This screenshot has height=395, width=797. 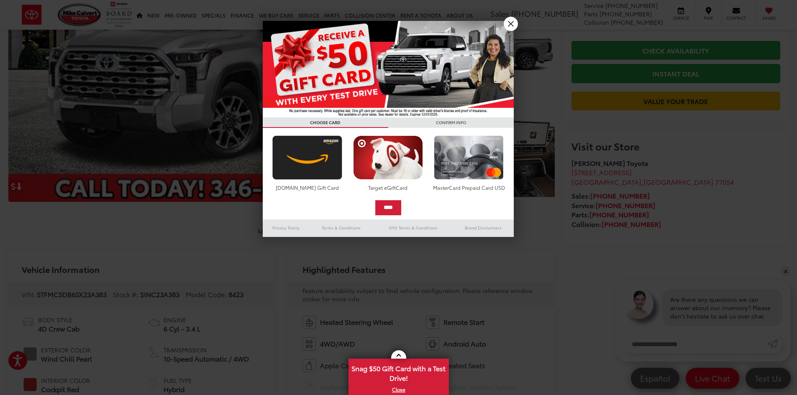 I want to click on img: amazoncard.png, so click(x=307, y=158).